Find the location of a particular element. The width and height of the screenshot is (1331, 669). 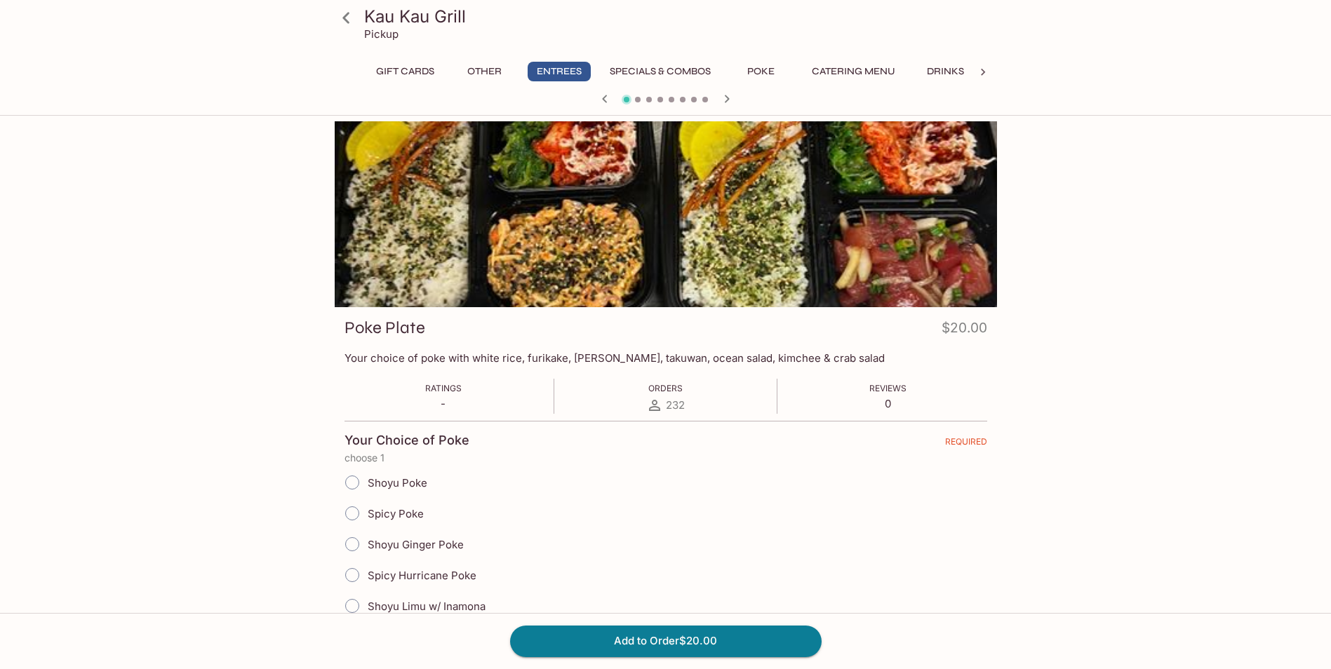

span: Ratings is located at coordinates (443, 388).